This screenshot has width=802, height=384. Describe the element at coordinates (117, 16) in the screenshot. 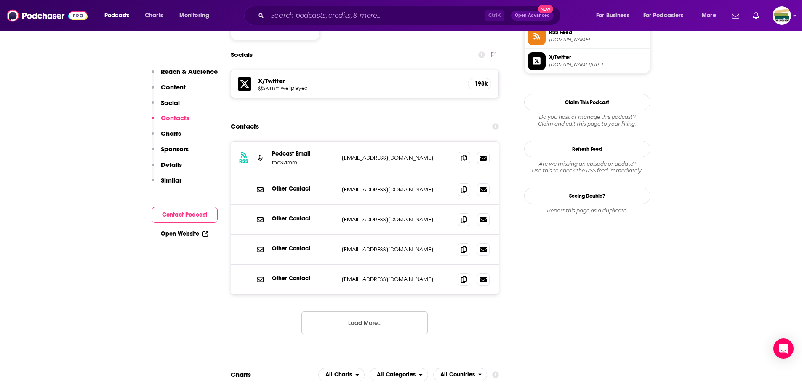

I see `span: Podcasts` at that location.